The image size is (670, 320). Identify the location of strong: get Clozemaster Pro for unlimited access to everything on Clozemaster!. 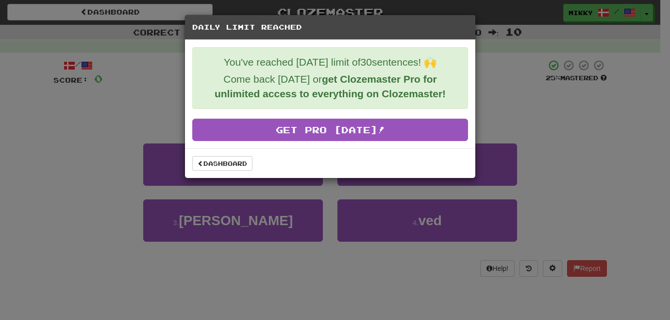
(330, 86).